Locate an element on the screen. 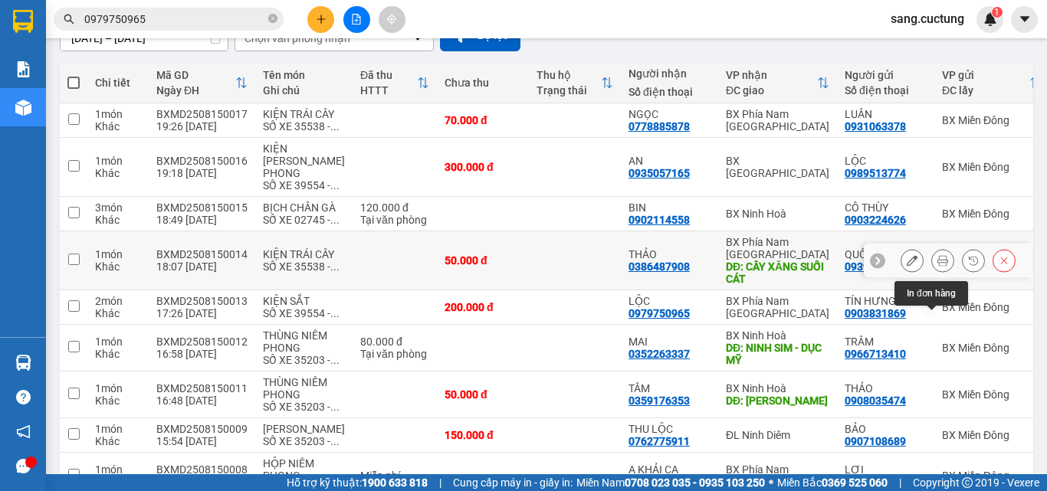  div: KIỆN HỒ KÍNH NIÊM PHONG is located at coordinates (303, 161).